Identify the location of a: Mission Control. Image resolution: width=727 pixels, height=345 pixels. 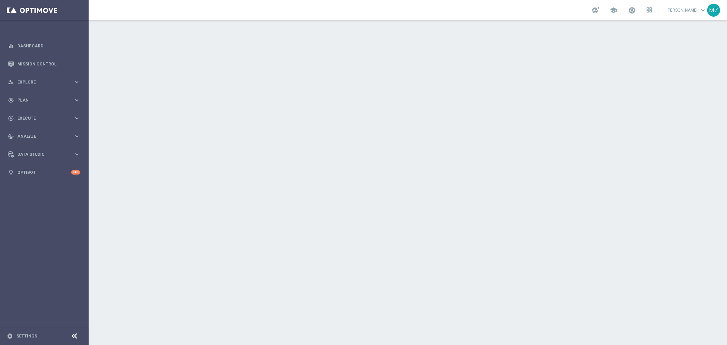
(49, 64).